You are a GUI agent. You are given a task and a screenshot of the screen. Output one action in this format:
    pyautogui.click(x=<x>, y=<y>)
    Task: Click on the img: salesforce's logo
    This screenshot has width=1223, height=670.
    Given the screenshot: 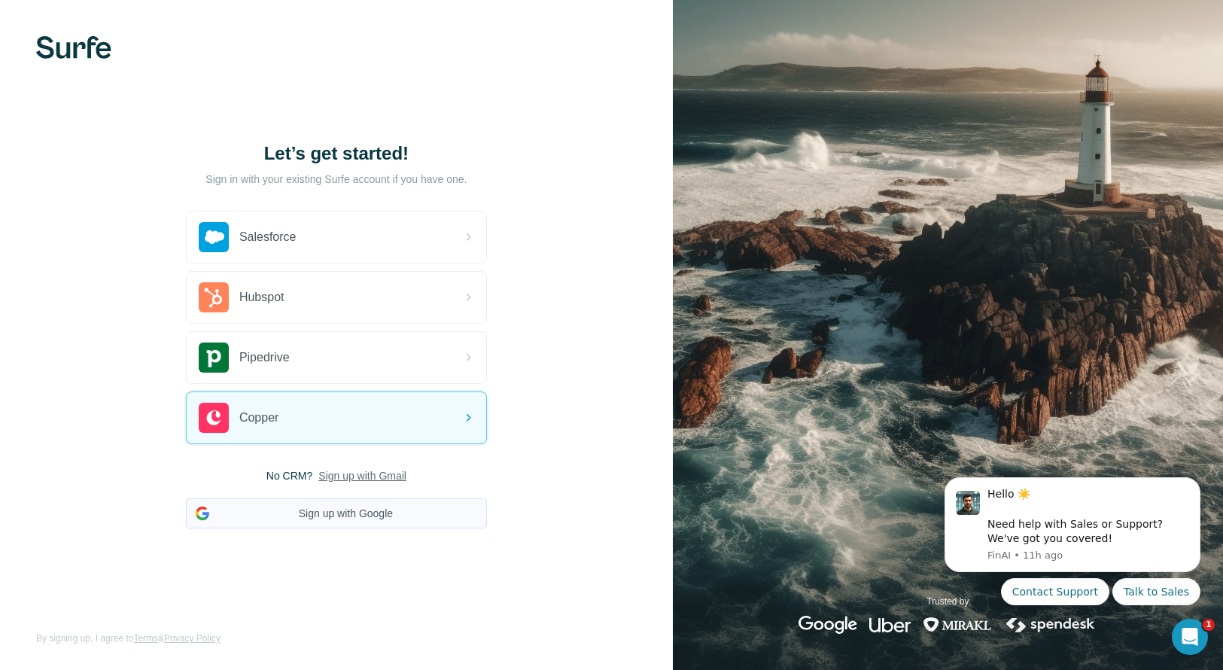 What is the action you would take?
    pyautogui.click(x=214, y=237)
    